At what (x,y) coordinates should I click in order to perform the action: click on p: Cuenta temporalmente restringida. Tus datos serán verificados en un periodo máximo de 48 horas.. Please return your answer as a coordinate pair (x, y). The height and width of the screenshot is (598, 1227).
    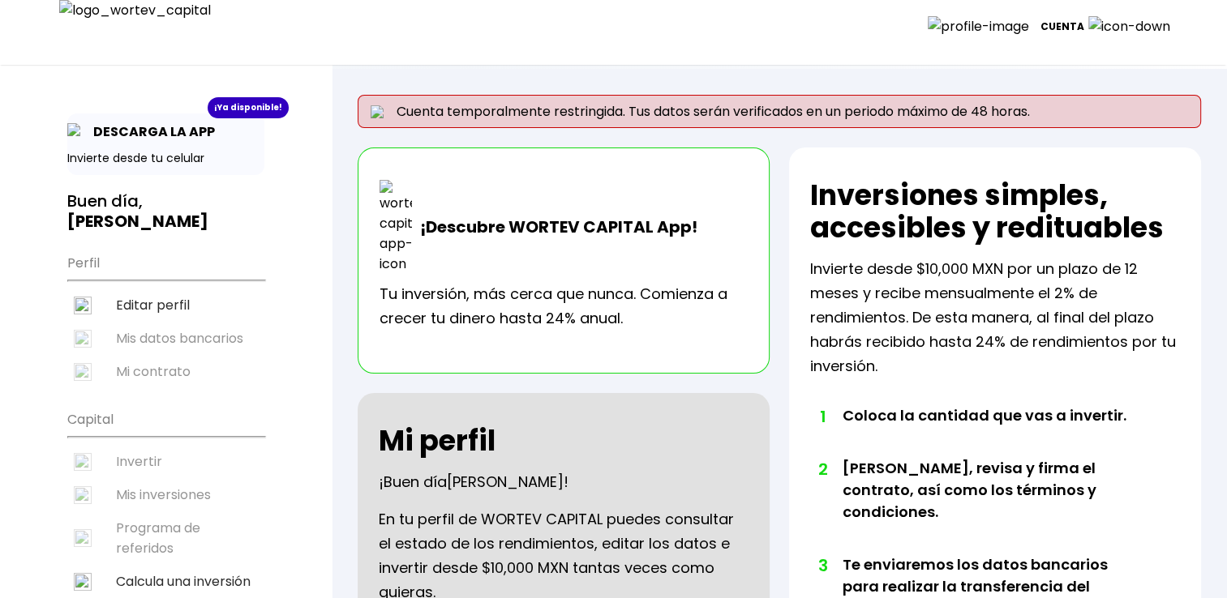
    Looking at the image, I should click on (779, 111).